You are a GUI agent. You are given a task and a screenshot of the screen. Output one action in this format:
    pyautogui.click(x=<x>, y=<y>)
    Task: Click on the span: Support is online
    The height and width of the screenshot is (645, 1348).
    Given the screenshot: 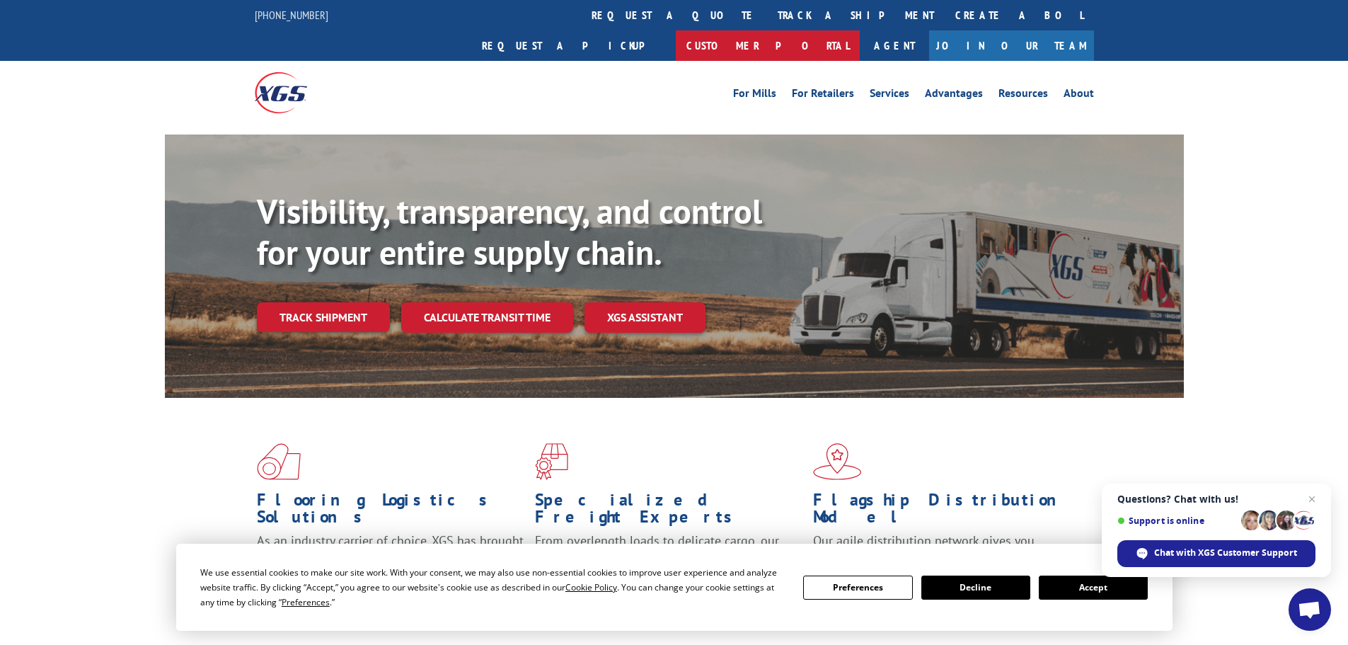 What is the action you would take?
    pyautogui.click(x=1177, y=520)
    